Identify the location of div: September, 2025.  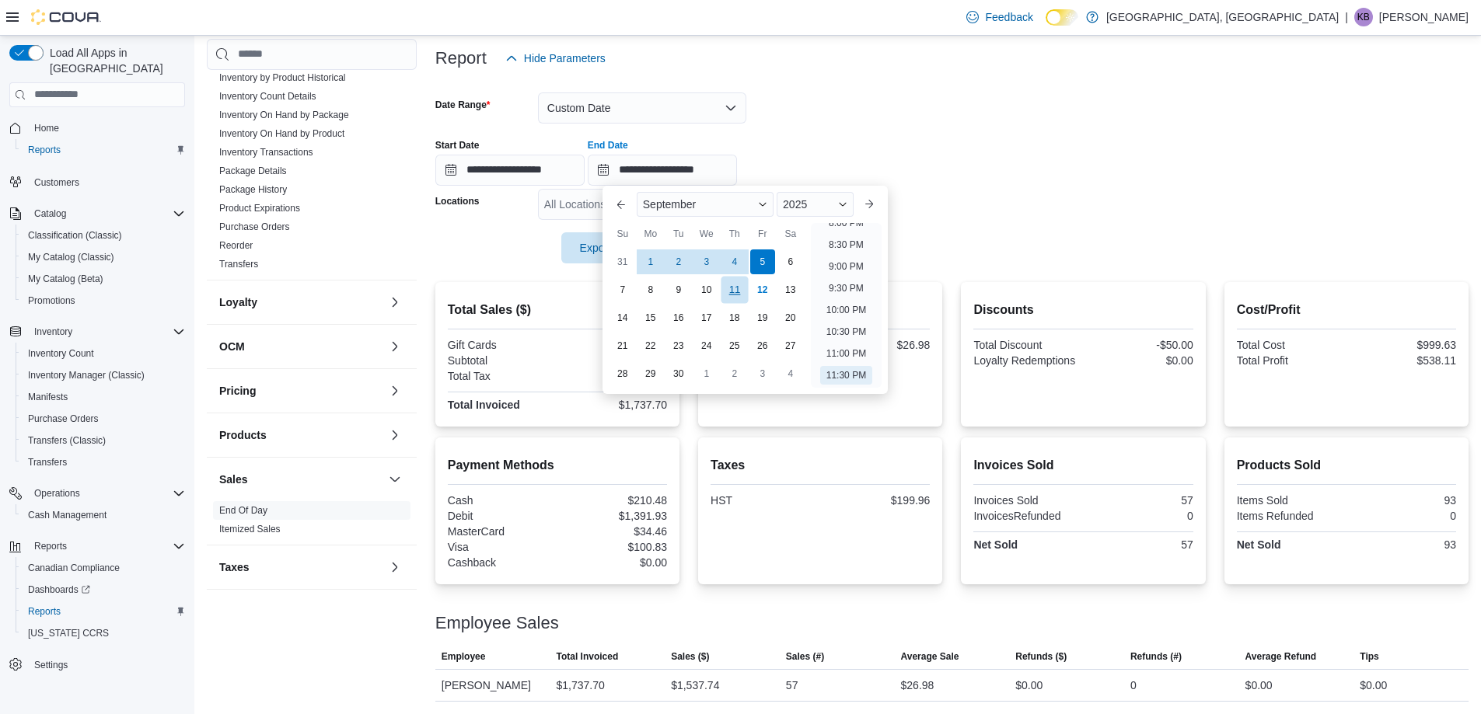
(707, 318).